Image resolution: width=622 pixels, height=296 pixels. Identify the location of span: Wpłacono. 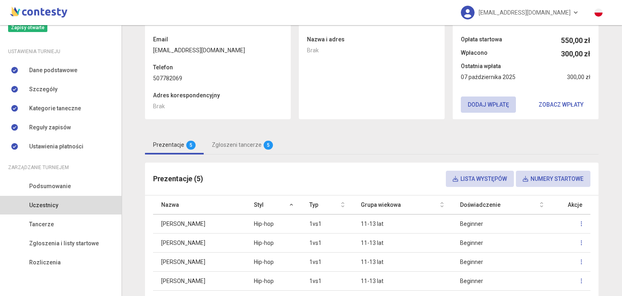
(474, 54).